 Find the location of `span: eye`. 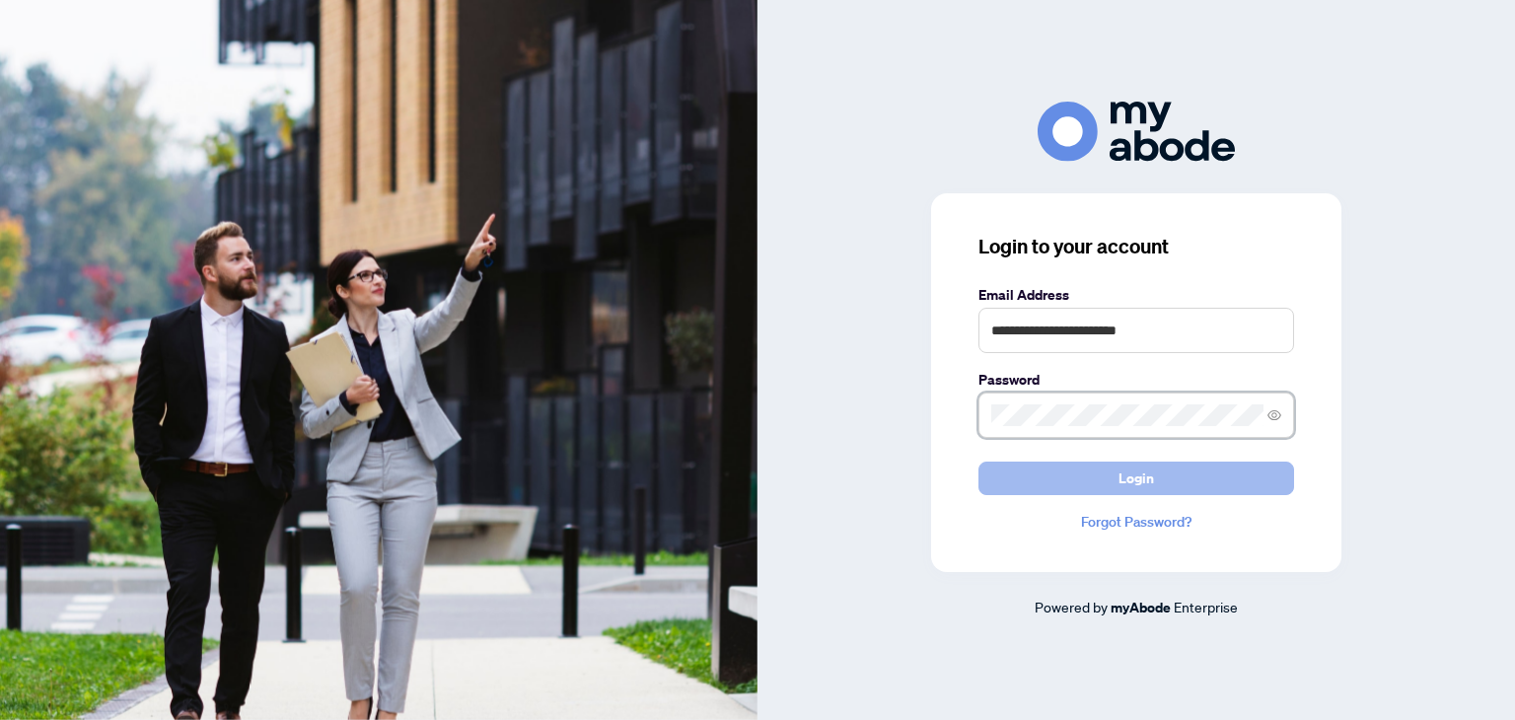

span: eye is located at coordinates (1274, 415).